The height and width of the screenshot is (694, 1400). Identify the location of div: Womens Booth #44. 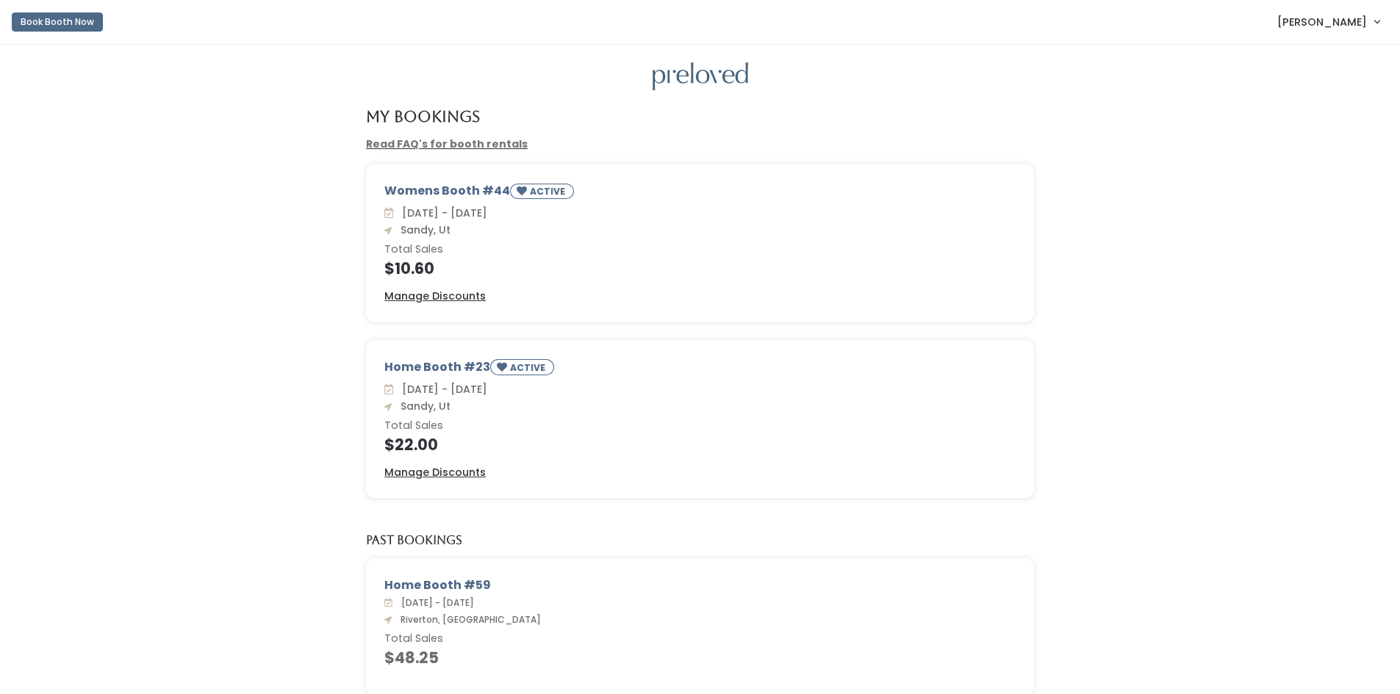
(699, 193).